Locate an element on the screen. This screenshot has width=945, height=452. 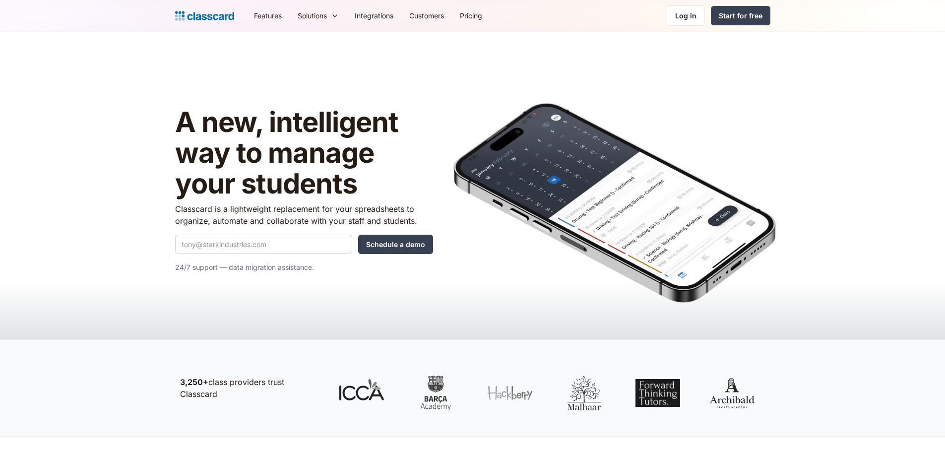
div: Log in is located at coordinates (685, 15).